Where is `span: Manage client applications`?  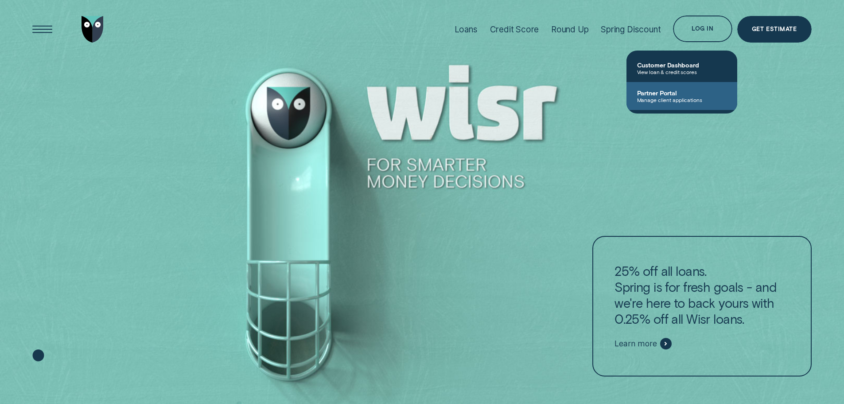 span: Manage client applications is located at coordinates (682, 100).